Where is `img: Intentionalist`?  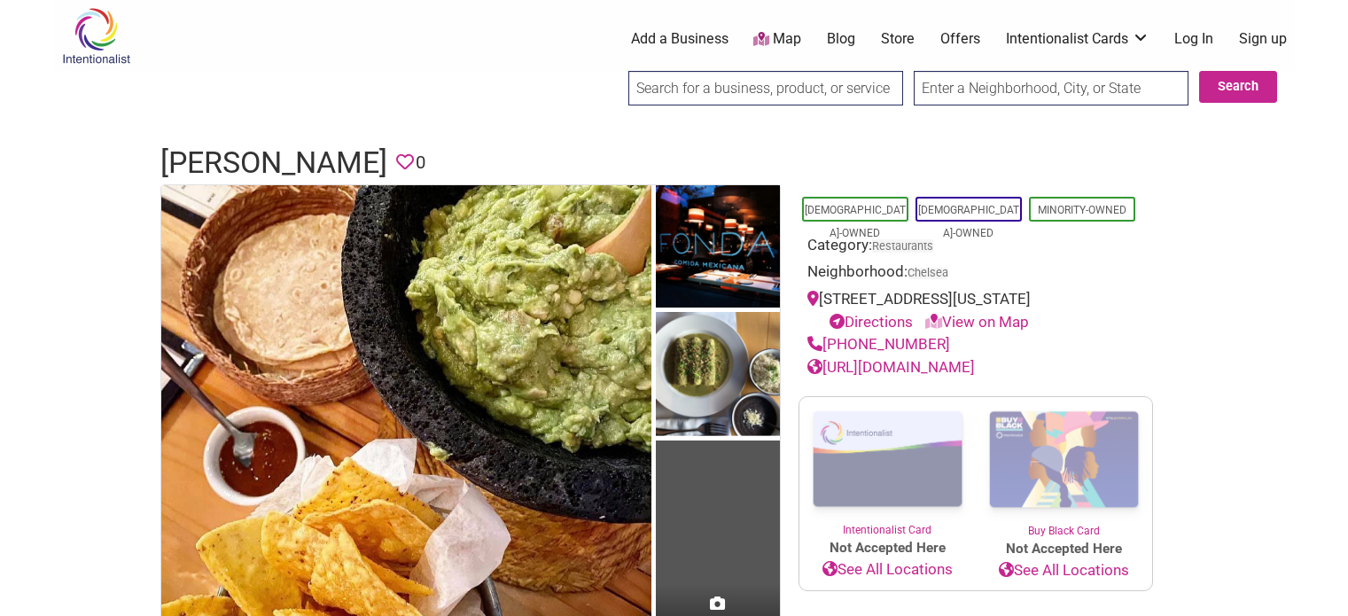
img: Intentionalist is located at coordinates (96, 35).